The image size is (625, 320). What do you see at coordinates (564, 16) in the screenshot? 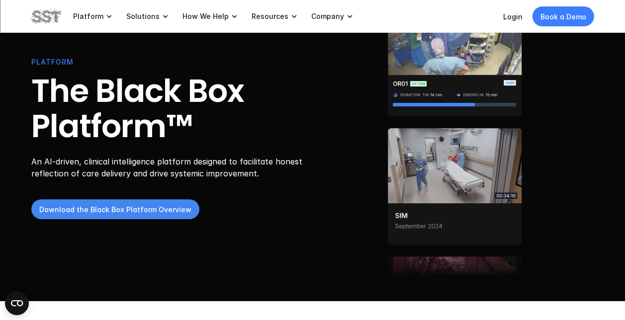
I see `p: Book a Demo` at bounding box center [564, 16].